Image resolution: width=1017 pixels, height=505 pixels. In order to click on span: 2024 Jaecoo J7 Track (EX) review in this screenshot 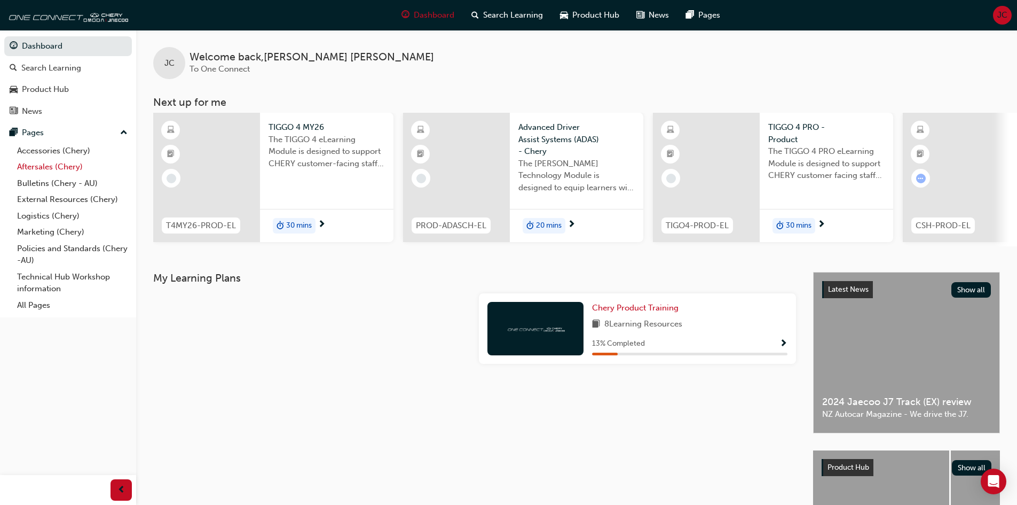, I will do `click(907, 402)`.